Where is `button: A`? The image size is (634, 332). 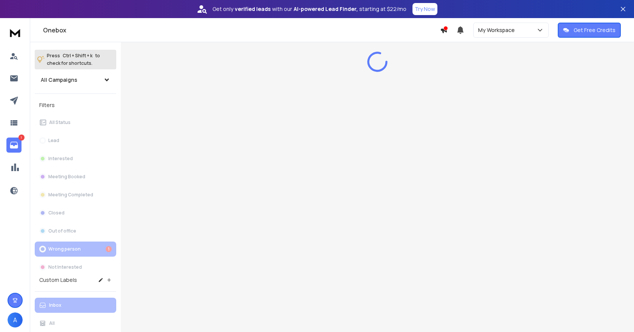 button: A is located at coordinates (15, 320).